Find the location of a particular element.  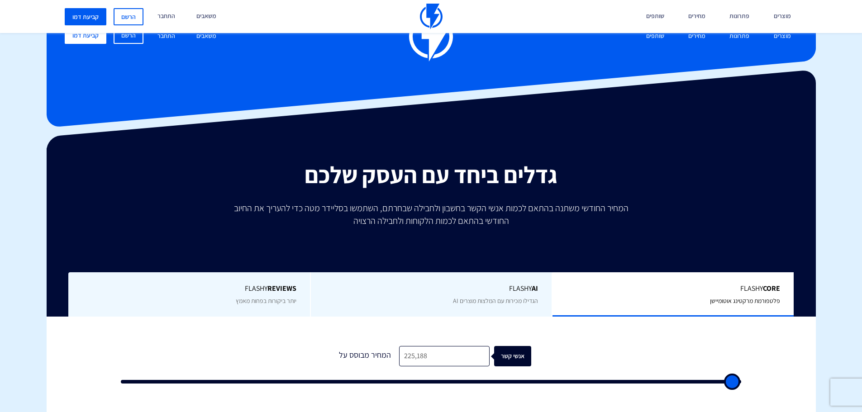

a: משאבים is located at coordinates (206, 36).